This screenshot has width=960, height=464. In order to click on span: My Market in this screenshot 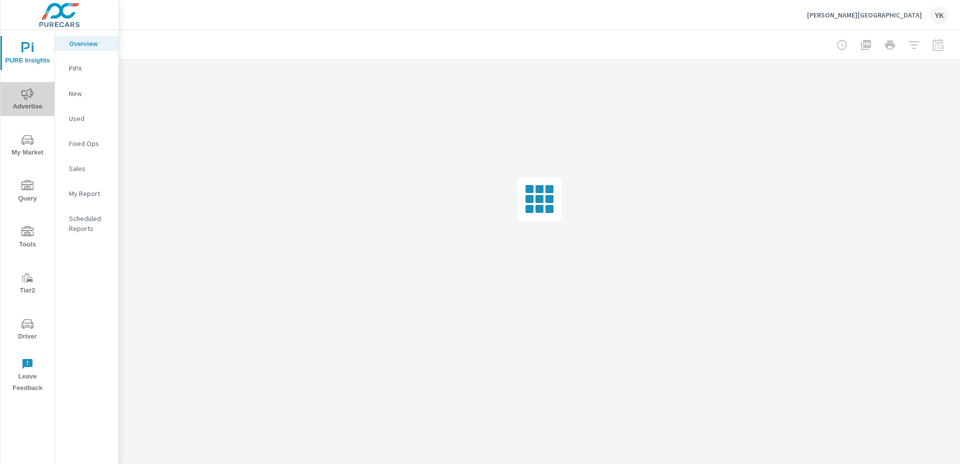, I will do `click(27, 146)`.